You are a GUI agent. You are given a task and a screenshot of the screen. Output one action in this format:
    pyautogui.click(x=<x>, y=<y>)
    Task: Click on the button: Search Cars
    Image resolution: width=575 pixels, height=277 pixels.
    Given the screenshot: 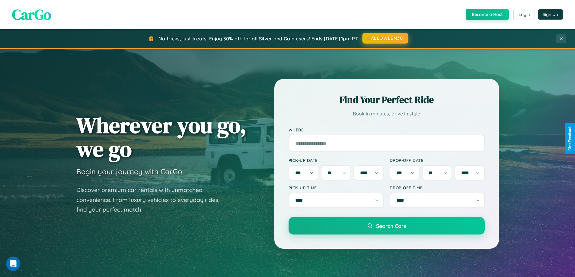 What is the action you would take?
    pyautogui.click(x=386, y=226)
    